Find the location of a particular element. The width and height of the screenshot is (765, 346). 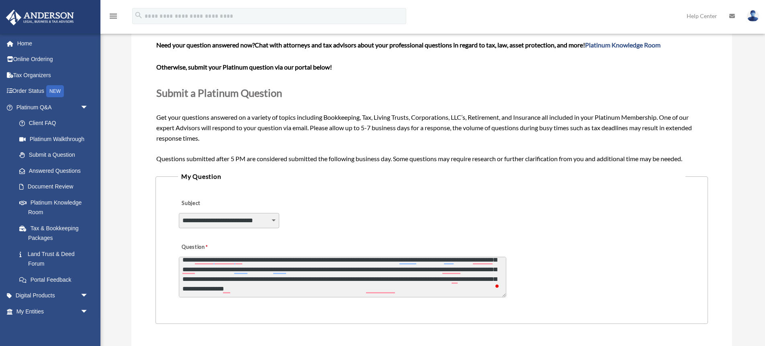

b: Otherwise, submit your Platinum question via our portal below! is located at coordinates (244, 67).